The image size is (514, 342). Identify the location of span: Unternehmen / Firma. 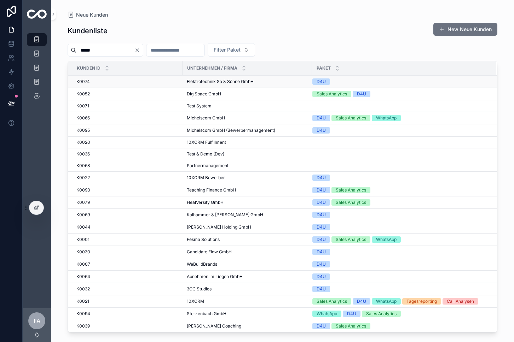
(212, 68).